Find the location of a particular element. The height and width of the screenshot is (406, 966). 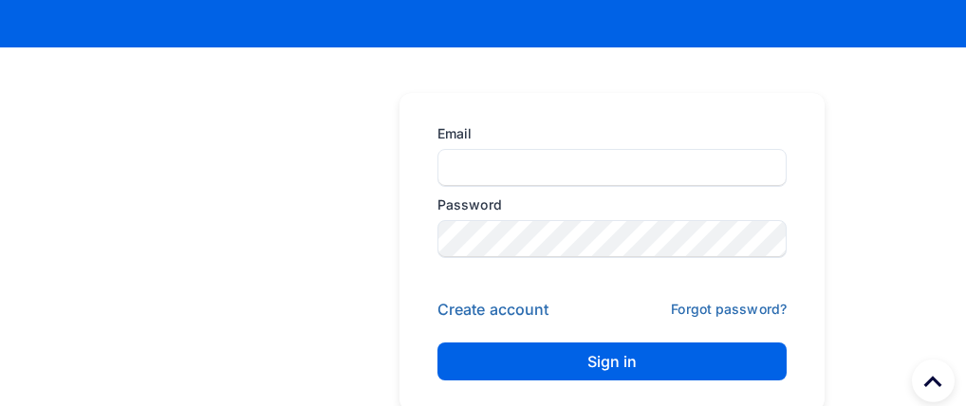

a: Create account is located at coordinates (493, 310).